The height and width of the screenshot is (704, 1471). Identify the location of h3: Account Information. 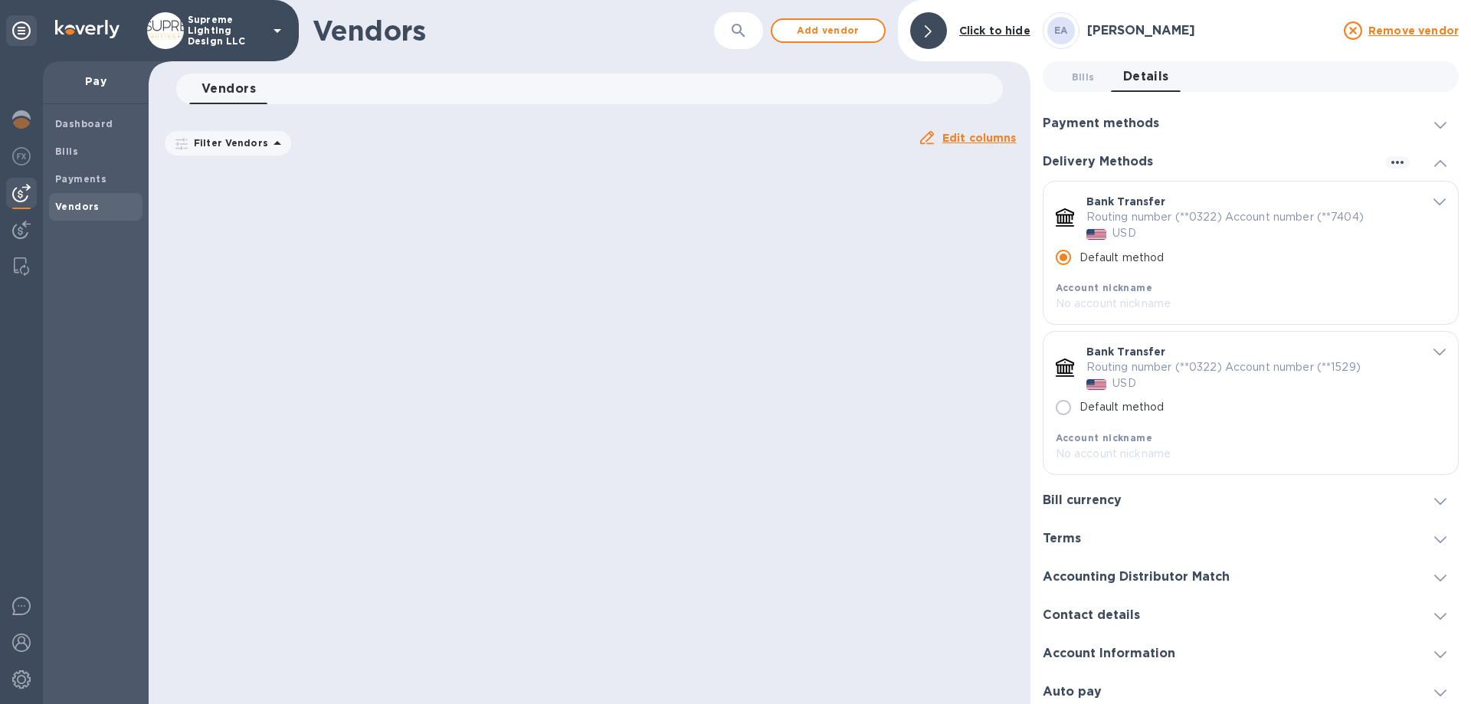
(1108, 653).